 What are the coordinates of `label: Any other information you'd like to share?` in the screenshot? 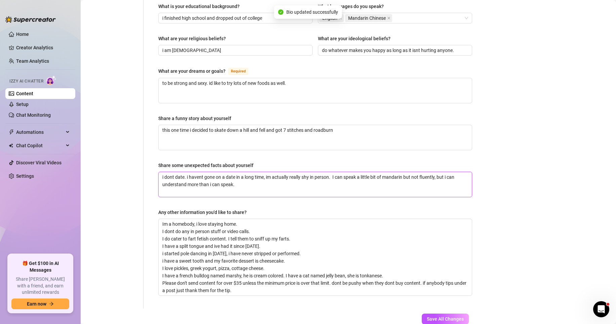 It's located at (205, 213).